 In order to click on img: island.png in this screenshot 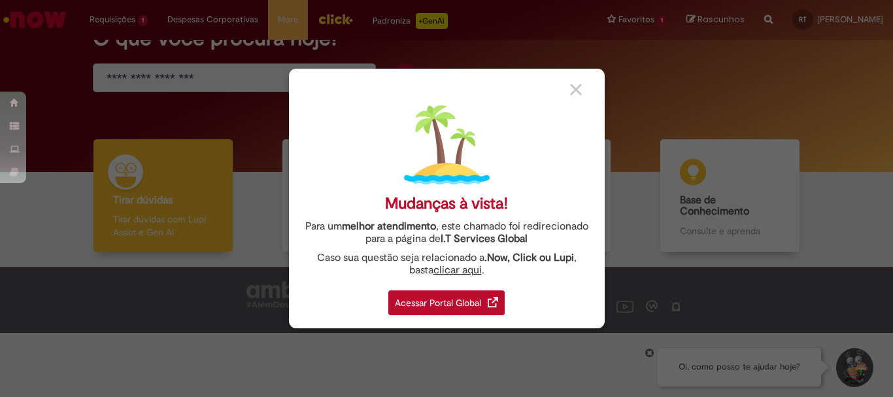, I will do `click(446, 144)`.